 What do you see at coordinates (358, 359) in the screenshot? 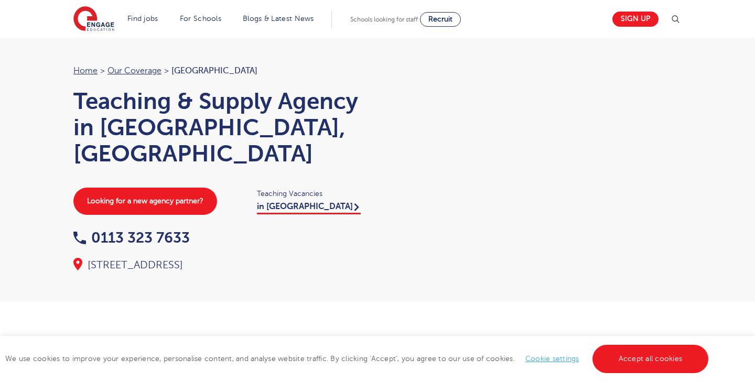
I see `span: We use cookies to improve your experience, personalise content, and analyse website traffic. By c...` at bounding box center [358, 359].